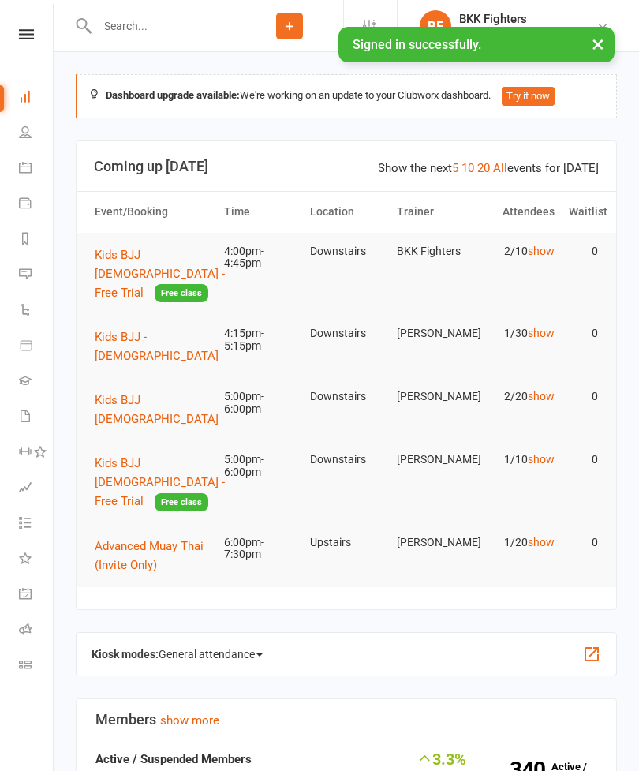  Describe the element at coordinates (436, 26) in the screenshot. I see `div: BF` at that location.